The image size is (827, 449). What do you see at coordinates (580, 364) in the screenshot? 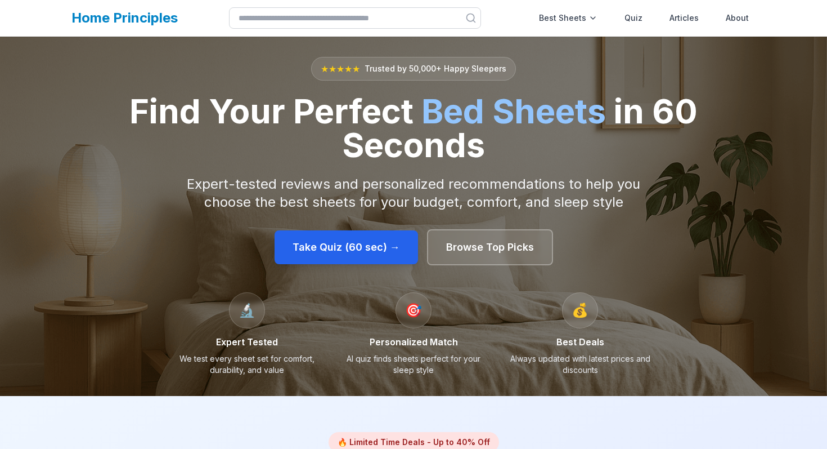
I see `p: Always updated with latest prices and discounts` at bounding box center [580, 364].